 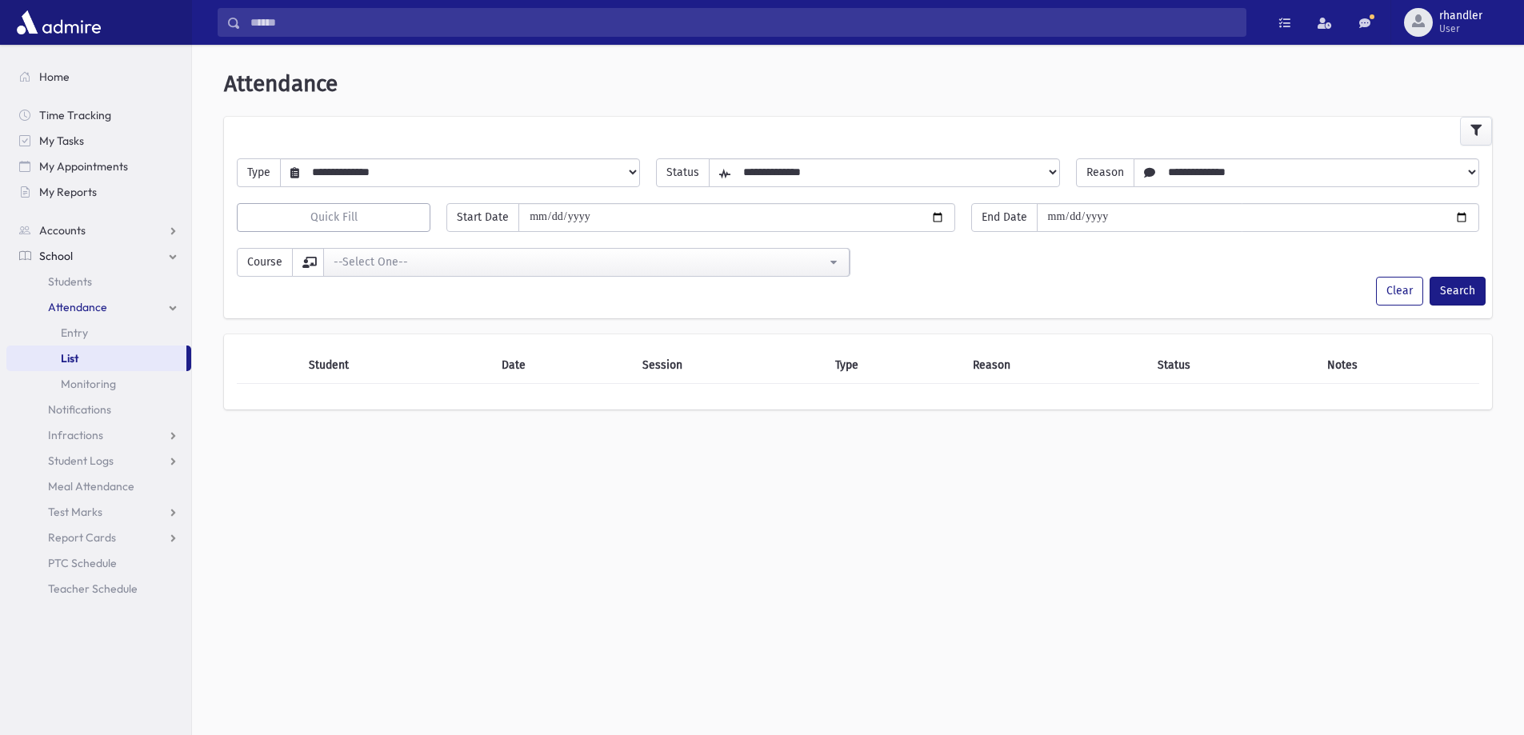 What do you see at coordinates (395, 366) in the screenshot?
I see `th: Student` at bounding box center [395, 366].